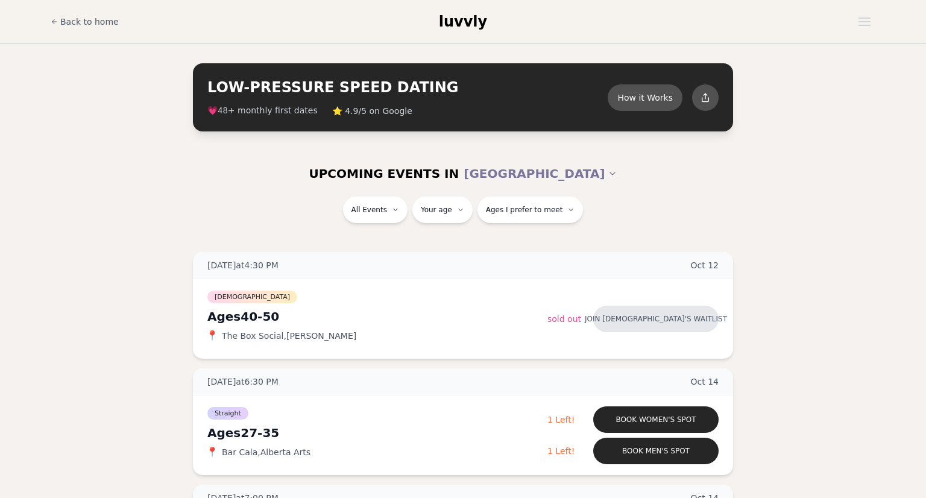  What do you see at coordinates (262, 110) in the screenshot?
I see `span: 💗 + monthly first dates` at bounding box center [262, 110].